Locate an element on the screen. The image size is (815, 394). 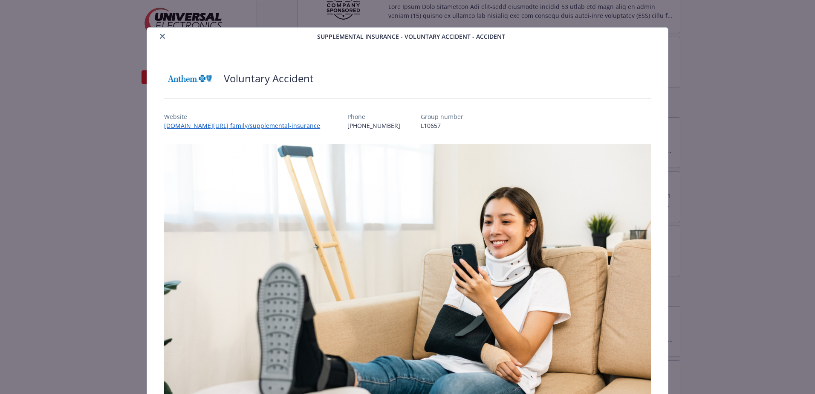
span: Supplemental Insurance - Voluntary Accident - Accident is located at coordinates (411, 36).